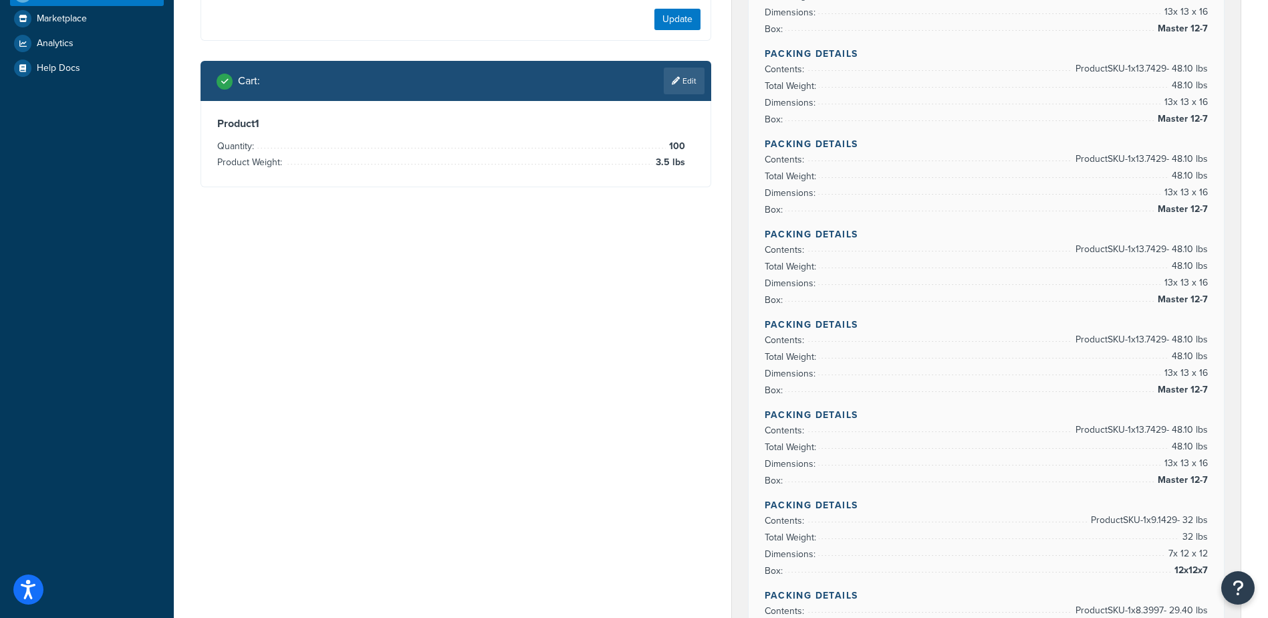  I want to click on h3: Product 1, so click(456, 124).